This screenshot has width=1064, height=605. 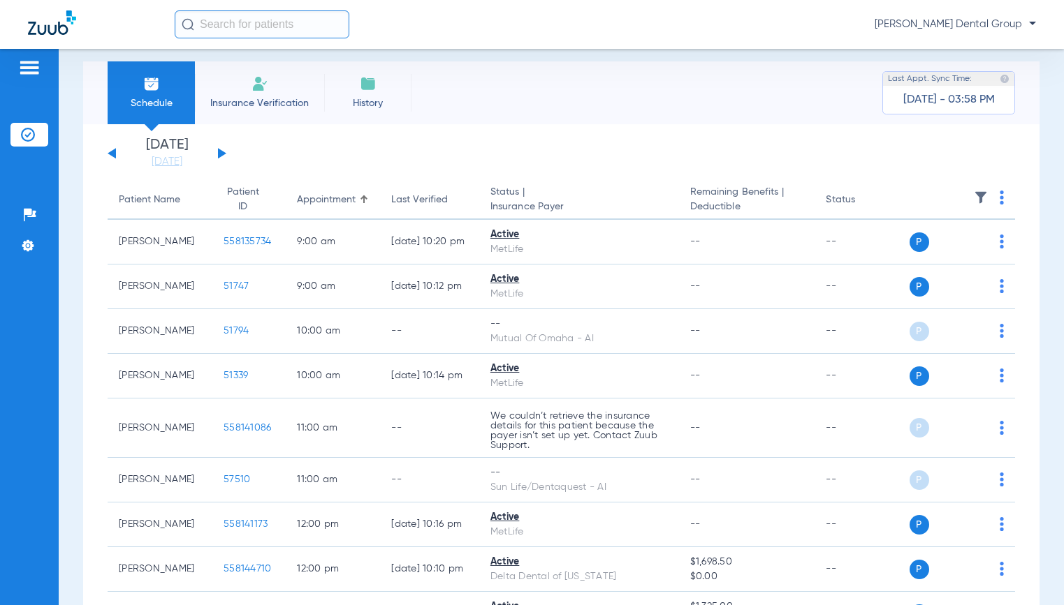 What do you see at coordinates (151, 103) in the screenshot?
I see `span: Schedule` at bounding box center [151, 103].